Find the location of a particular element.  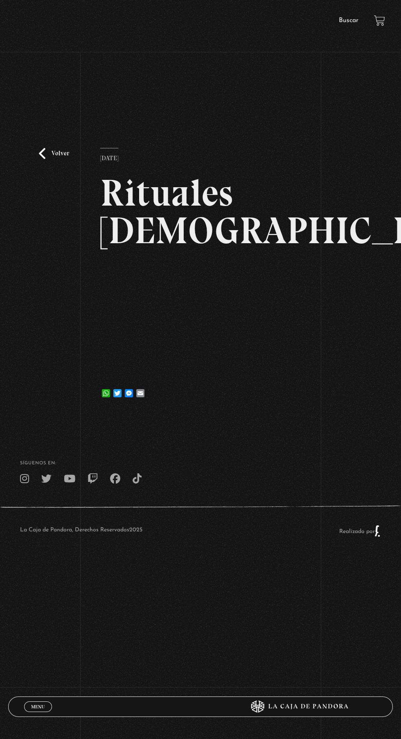

h4: SÍguenos en: is located at coordinates (200, 463).